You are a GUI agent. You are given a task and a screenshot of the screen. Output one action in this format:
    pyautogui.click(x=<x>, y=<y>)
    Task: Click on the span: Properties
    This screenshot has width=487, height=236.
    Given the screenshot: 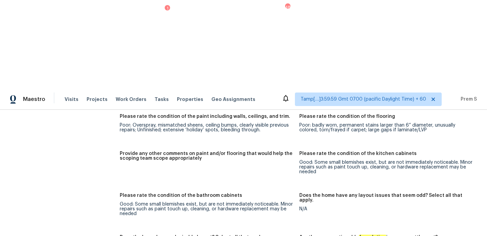 What is the action you would take?
    pyautogui.click(x=190, y=99)
    